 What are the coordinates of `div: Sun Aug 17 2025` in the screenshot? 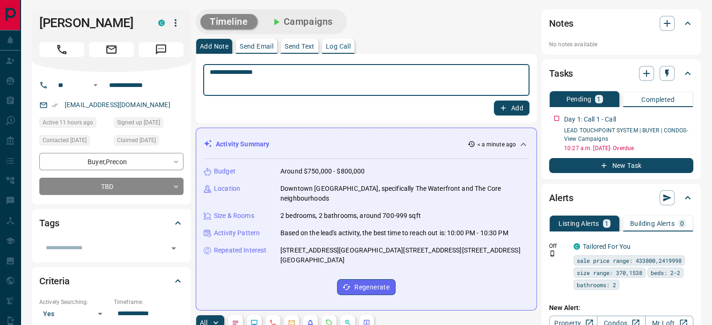 It's located at (74, 124).